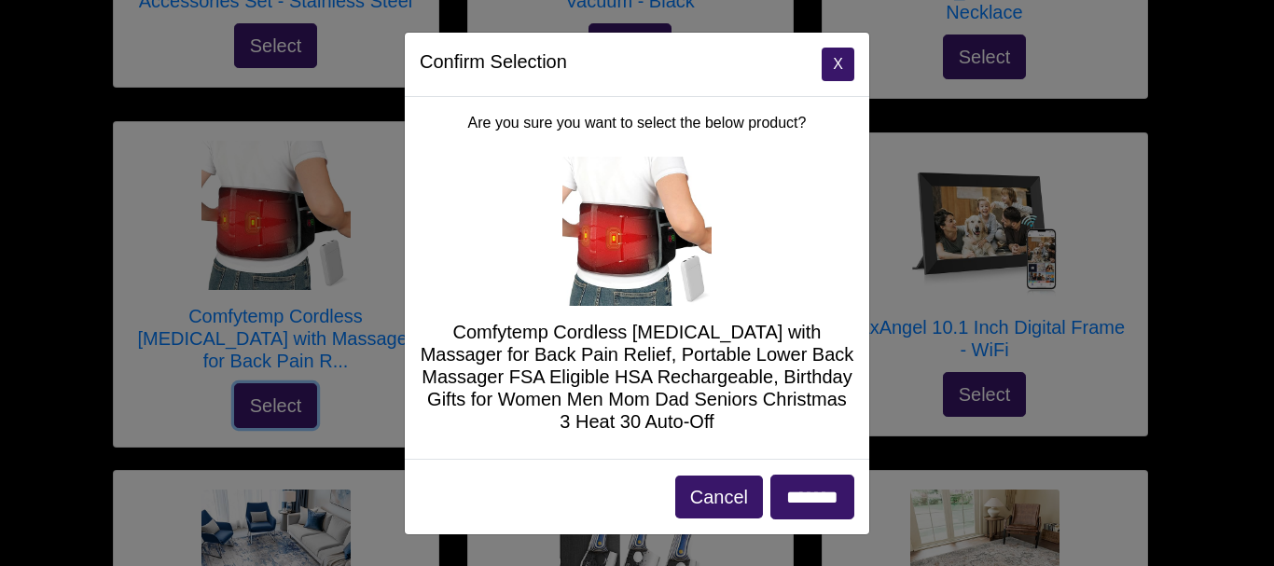  What do you see at coordinates (838, 64) in the screenshot?
I see `button: Close` at bounding box center [838, 64].